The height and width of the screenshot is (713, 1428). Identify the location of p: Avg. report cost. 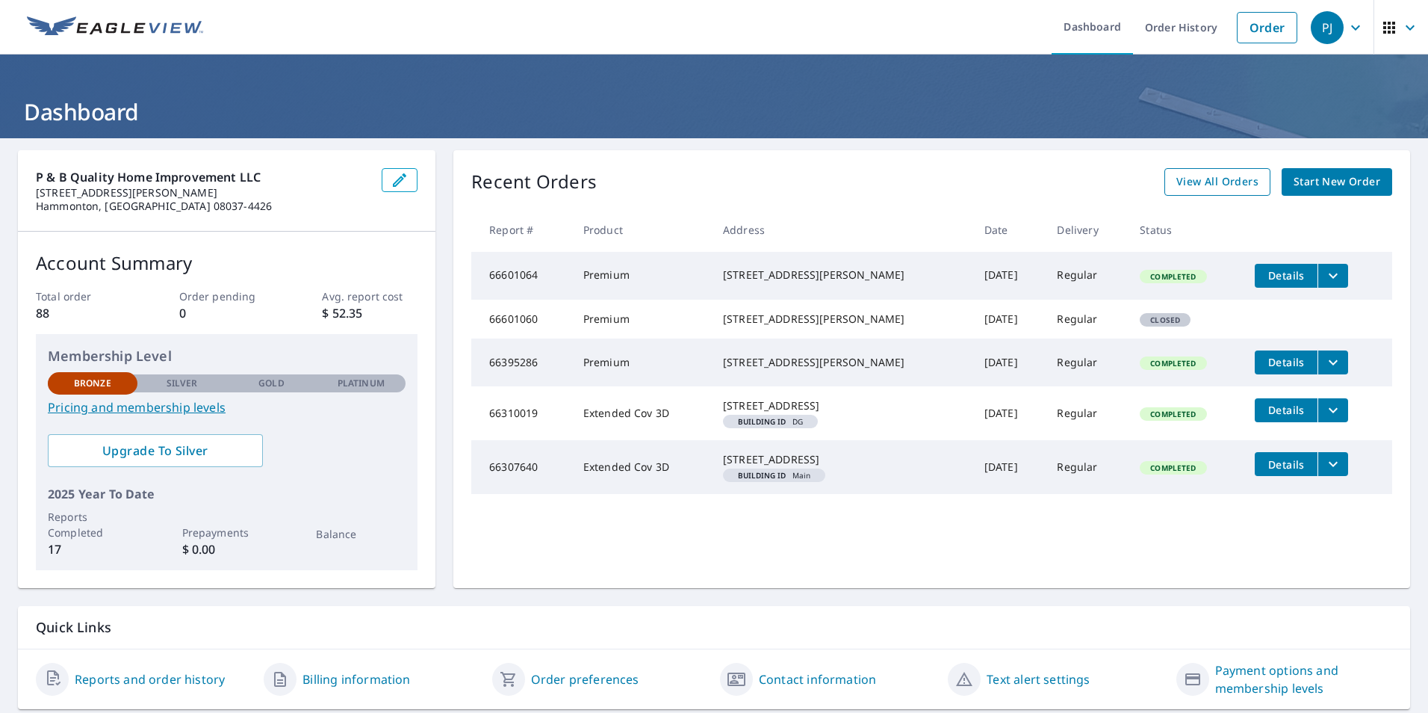
(370, 296).